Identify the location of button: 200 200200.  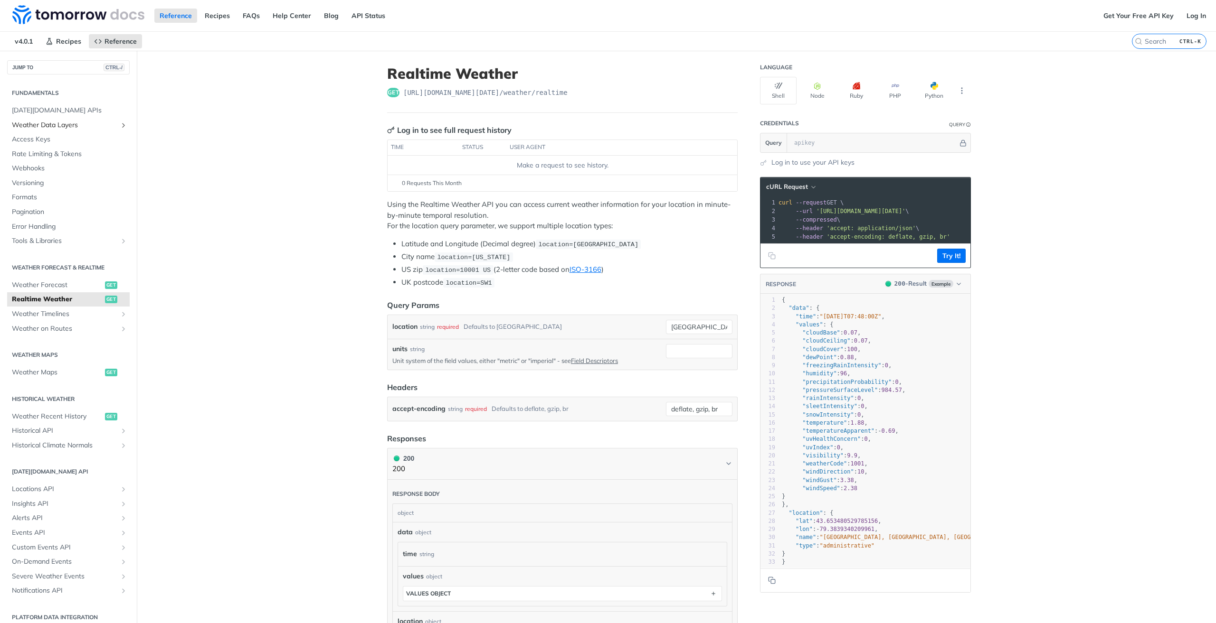
(562, 464).